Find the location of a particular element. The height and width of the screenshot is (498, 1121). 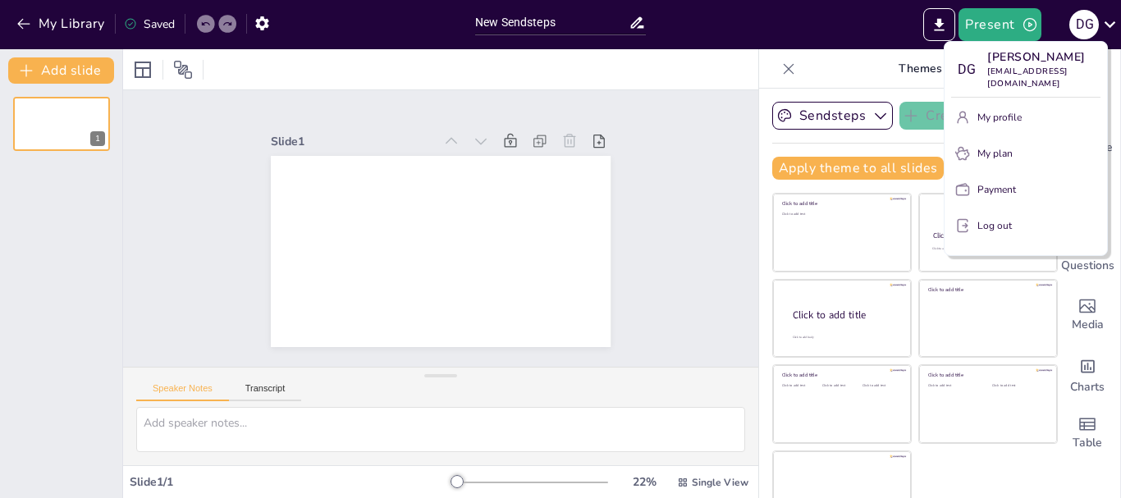

p: My plan is located at coordinates (995, 153).